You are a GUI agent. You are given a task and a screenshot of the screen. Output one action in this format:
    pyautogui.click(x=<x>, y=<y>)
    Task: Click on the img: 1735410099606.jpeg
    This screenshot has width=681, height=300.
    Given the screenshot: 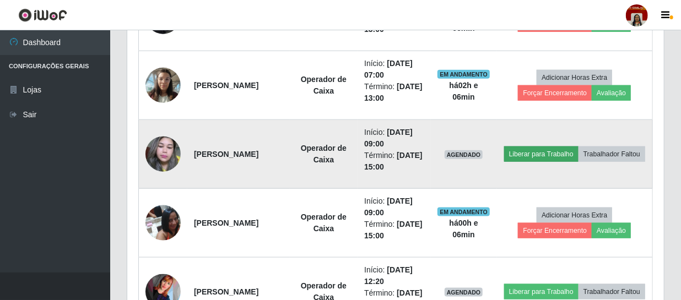 What is the action you would take?
    pyautogui.click(x=163, y=85)
    